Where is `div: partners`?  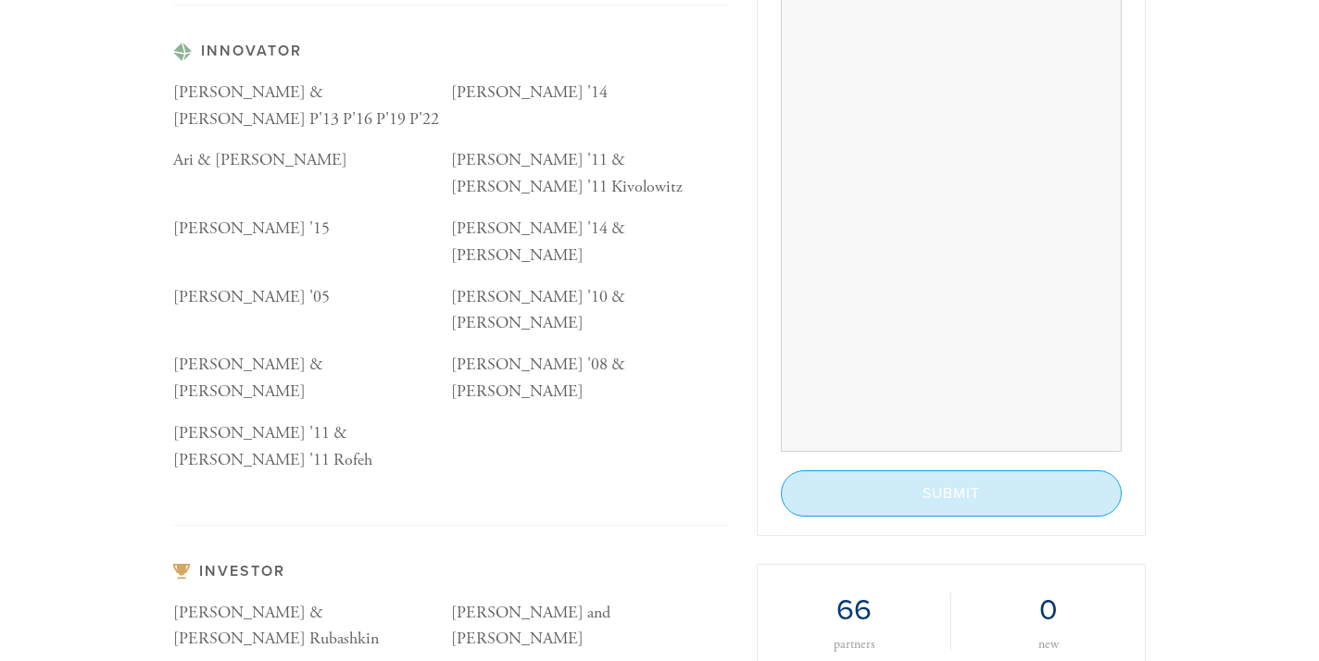 div: partners is located at coordinates (854, 644).